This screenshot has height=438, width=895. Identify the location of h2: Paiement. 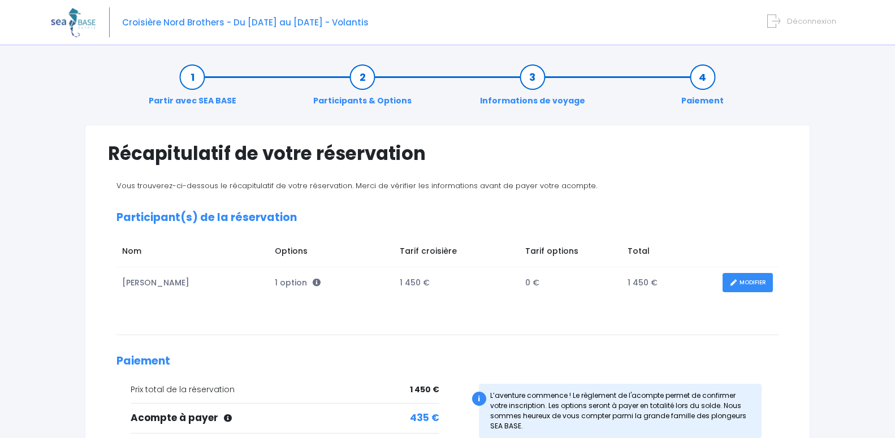
(447, 361).